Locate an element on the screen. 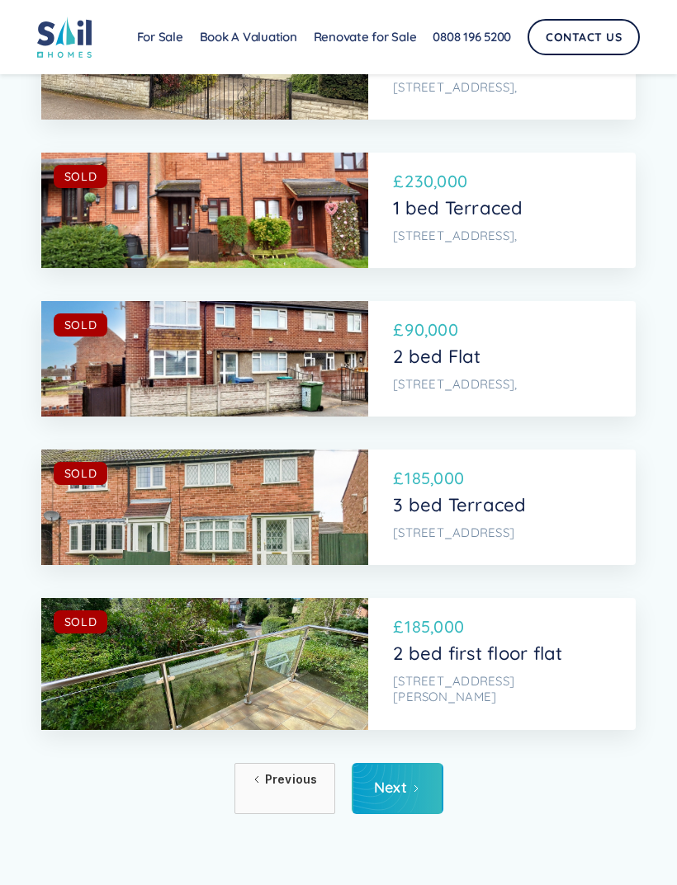 The image size is (677, 885). p: 90,000 is located at coordinates (431, 330).